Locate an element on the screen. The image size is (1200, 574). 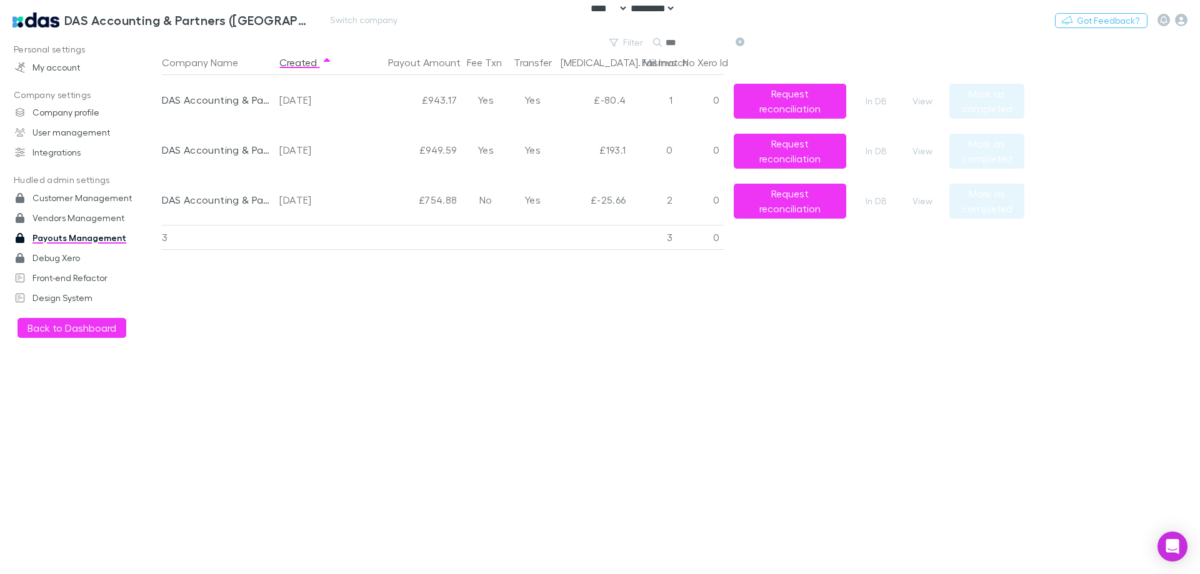
div: 1 is located at coordinates (654, 100).